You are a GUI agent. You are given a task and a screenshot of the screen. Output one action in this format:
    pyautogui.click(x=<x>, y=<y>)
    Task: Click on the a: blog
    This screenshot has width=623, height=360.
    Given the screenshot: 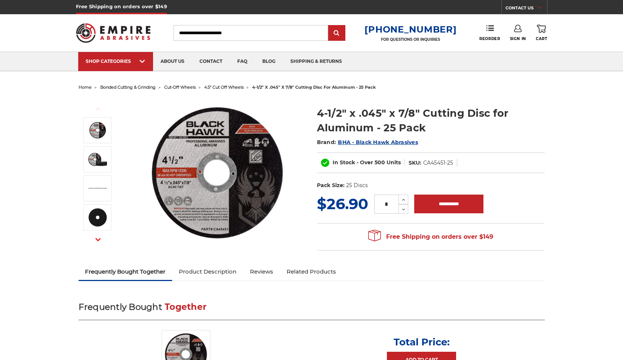 What is the action you would take?
    pyautogui.click(x=269, y=61)
    